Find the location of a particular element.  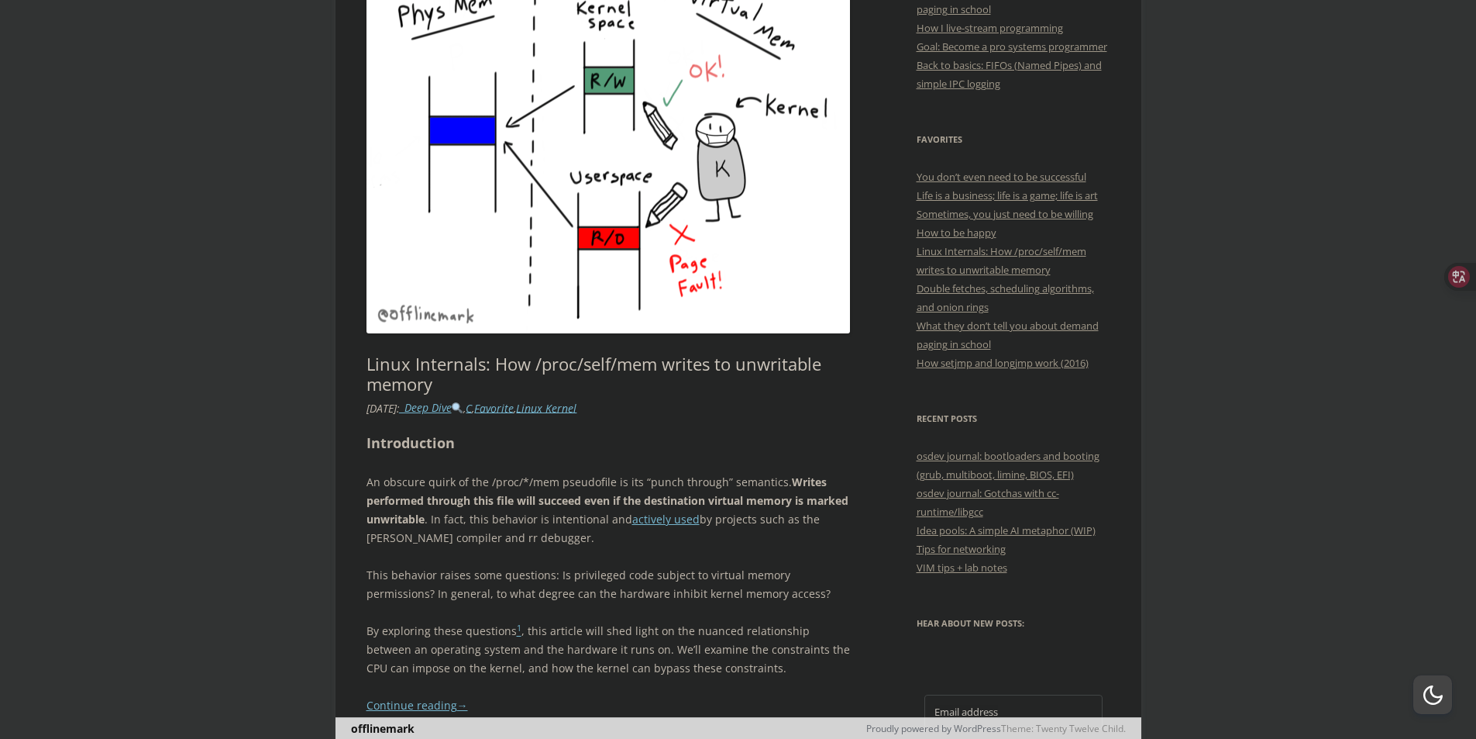

input: Email address is located at coordinates (1014, 711).